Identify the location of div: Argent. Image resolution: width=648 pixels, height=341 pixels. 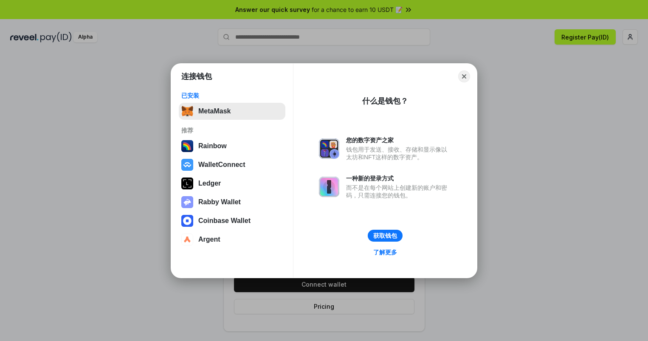
(209, 239).